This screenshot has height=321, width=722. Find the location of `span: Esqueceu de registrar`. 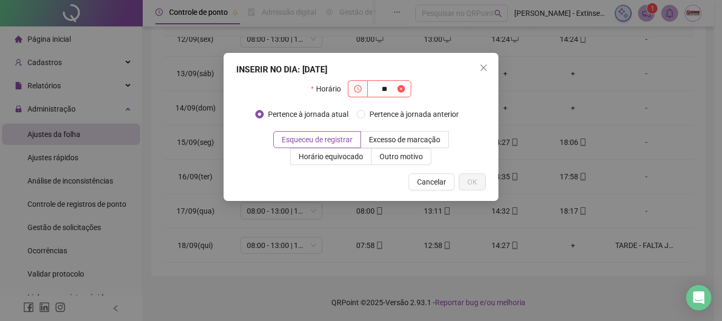

span: Esqueceu de registrar is located at coordinates (317, 140).